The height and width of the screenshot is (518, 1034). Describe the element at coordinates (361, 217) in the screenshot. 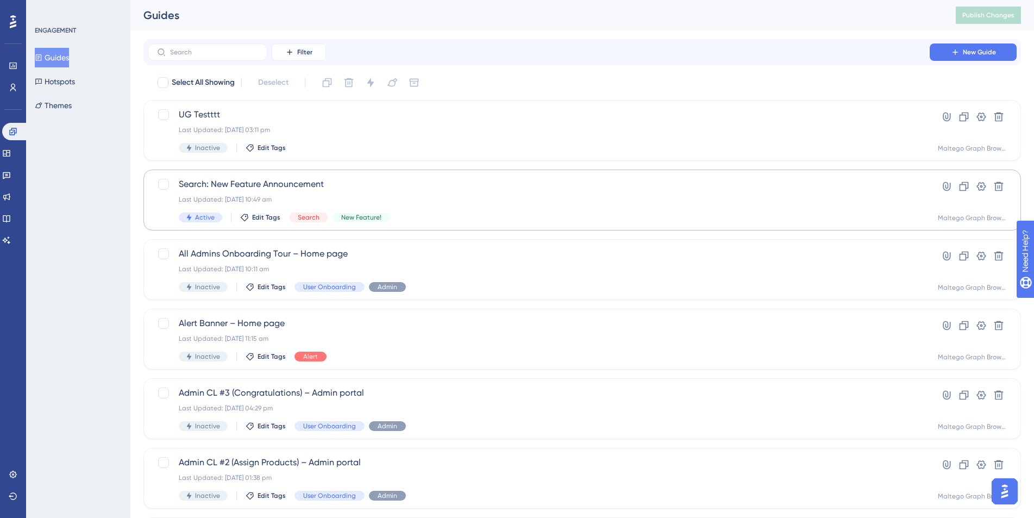

I see `span: New Feature!` at that location.